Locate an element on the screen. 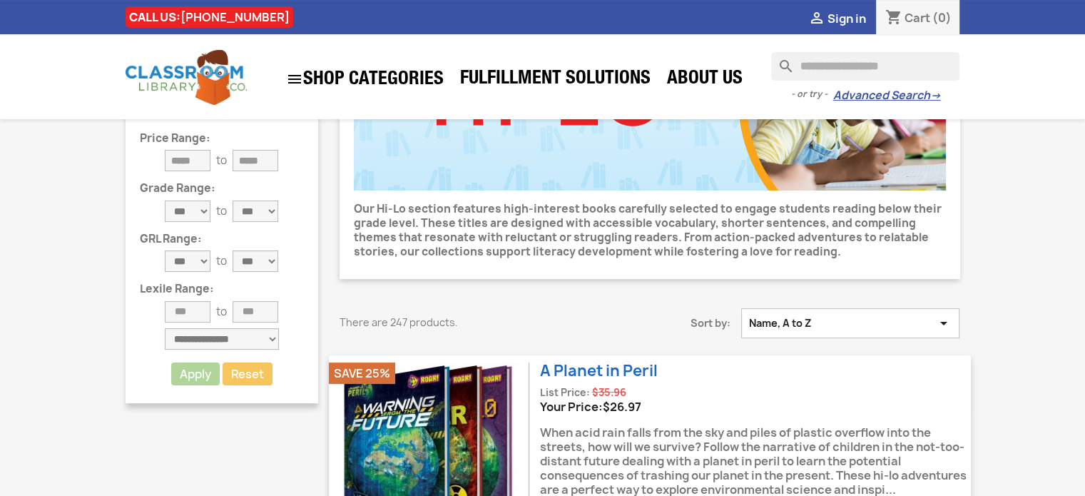 Image resolution: width=1085 pixels, height=496 pixels. input: Search is located at coordinates (865, 66).